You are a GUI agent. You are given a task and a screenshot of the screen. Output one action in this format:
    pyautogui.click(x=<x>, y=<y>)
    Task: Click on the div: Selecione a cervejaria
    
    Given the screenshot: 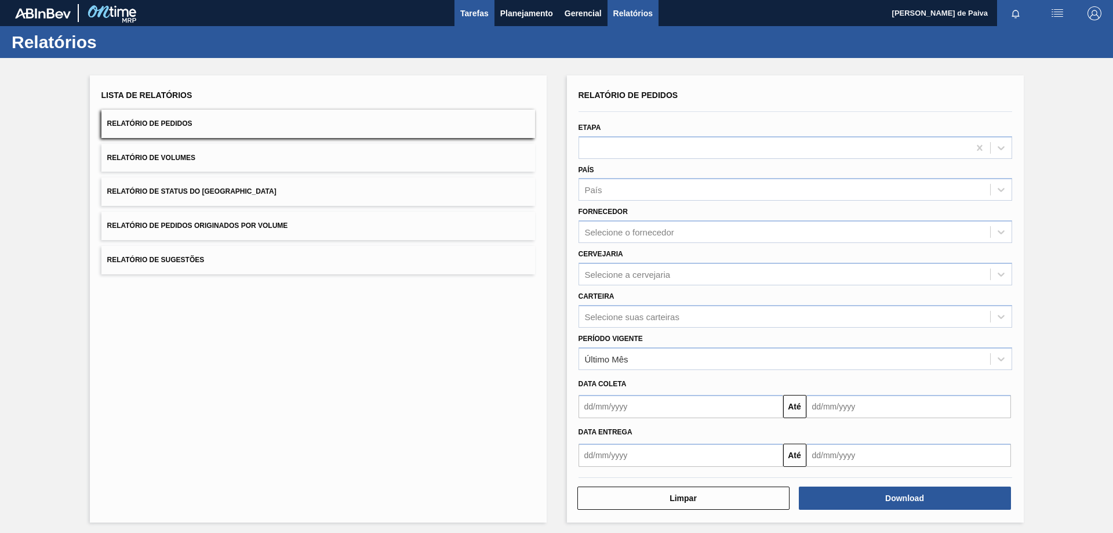 What is the action you would take?
    pyautogui.click(x=628, y=274)
    